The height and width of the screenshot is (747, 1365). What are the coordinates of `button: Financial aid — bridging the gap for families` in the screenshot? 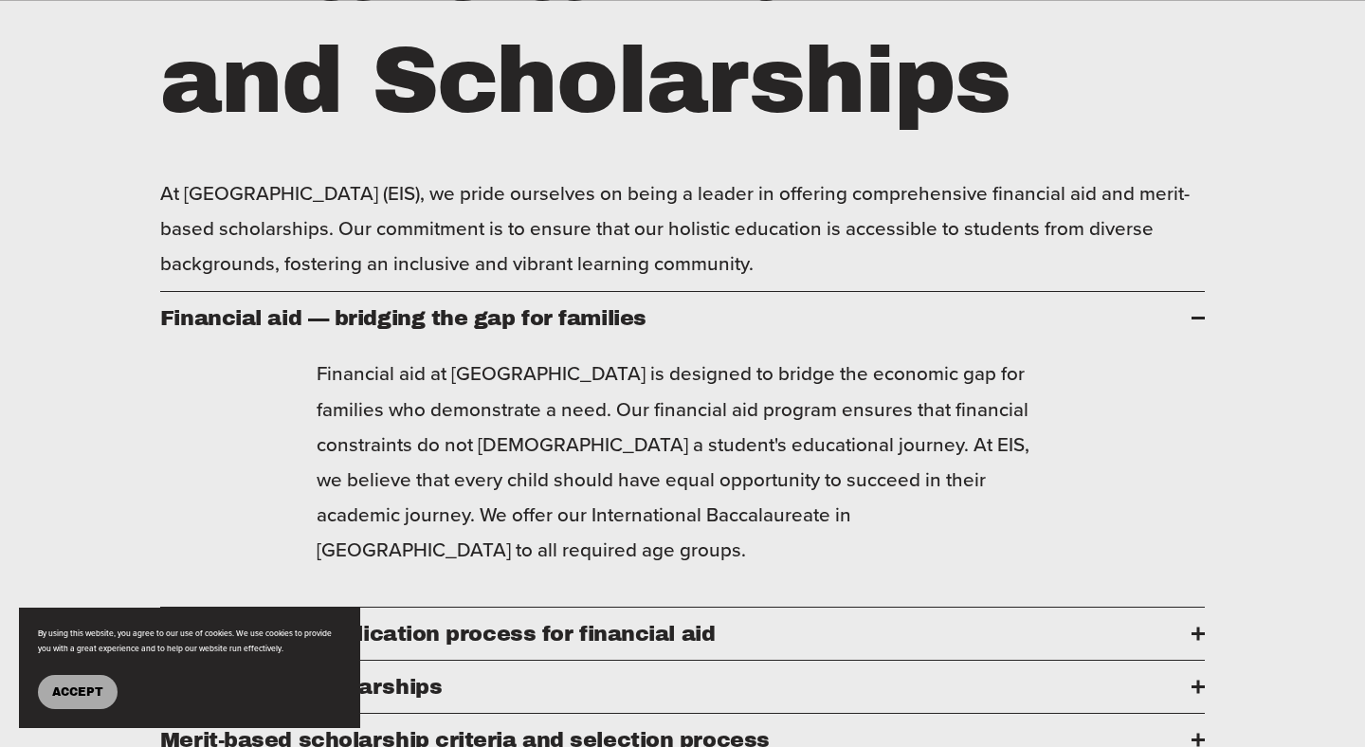 It's located at (683, 318).